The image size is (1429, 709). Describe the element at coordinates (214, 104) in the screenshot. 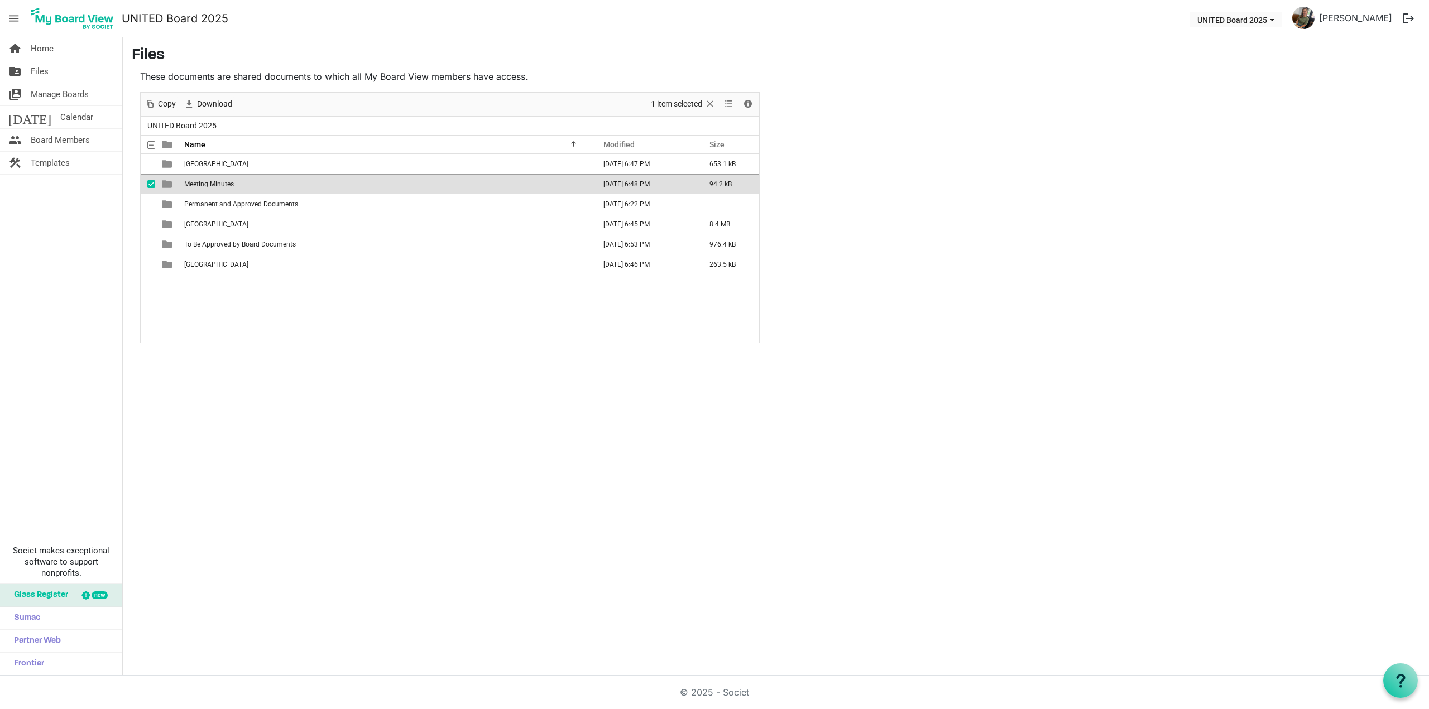

I see `span: Download` at that location.